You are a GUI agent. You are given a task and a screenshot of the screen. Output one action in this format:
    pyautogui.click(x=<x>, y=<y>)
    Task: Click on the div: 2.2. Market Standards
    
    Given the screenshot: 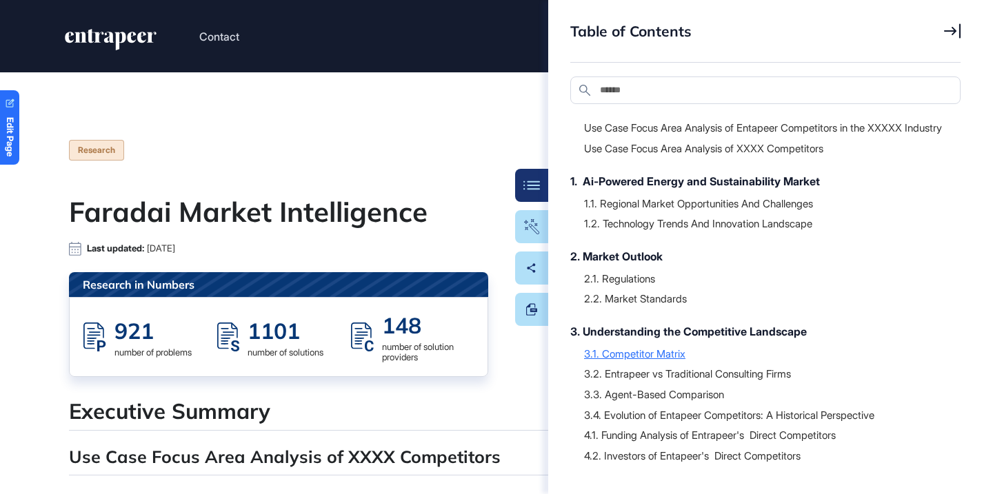 What is the action you would take?
    pyautogui.click(x=765, y=299)
    